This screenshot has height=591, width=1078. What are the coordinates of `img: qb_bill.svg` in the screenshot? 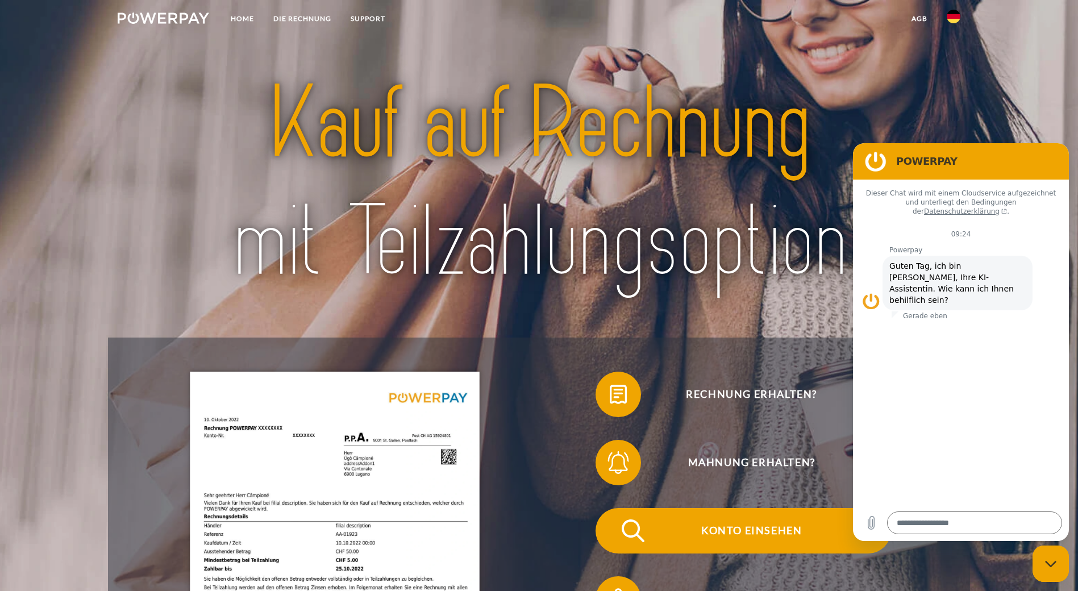 It's located at (618, 394).